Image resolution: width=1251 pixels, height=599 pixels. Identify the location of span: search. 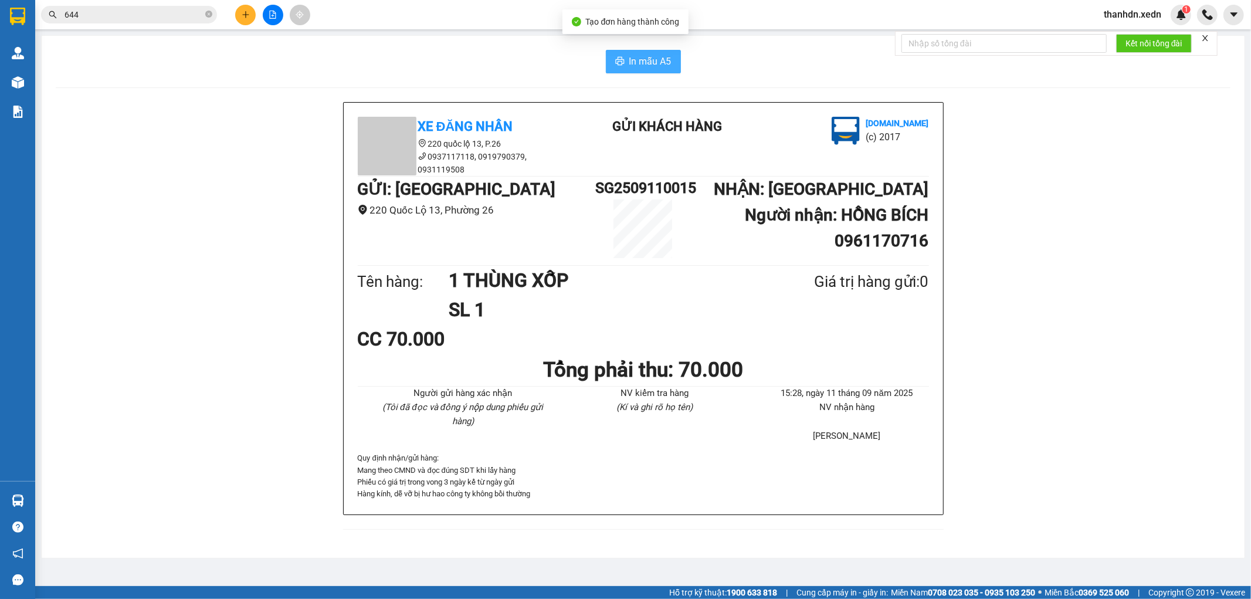
(53, 15).